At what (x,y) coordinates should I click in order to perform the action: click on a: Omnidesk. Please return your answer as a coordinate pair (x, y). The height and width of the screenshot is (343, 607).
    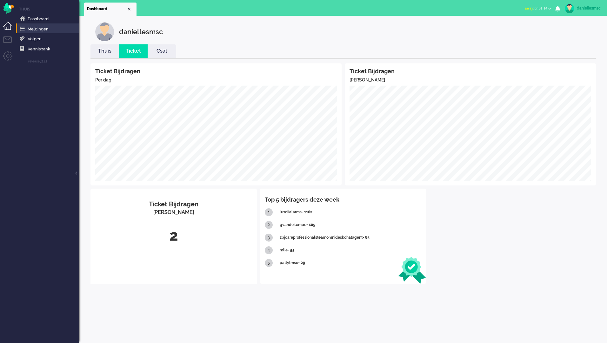
    Looking at the image, I should click on (9, 6).